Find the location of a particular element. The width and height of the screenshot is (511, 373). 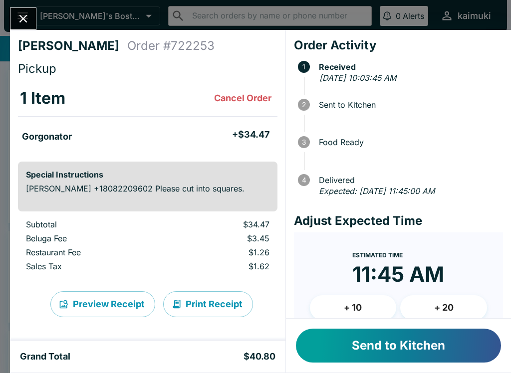

h4: Order Activity is located at coordinates (398, 45).